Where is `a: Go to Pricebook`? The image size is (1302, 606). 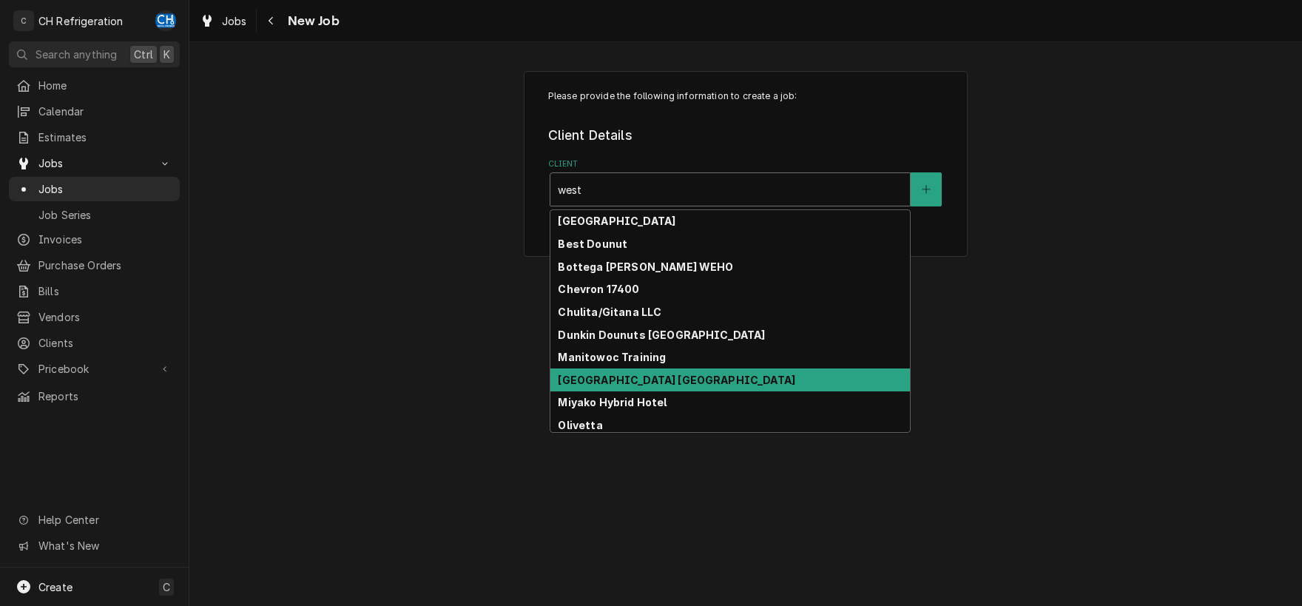 a: Go to Pricebook is located at coordinates (94, 368).